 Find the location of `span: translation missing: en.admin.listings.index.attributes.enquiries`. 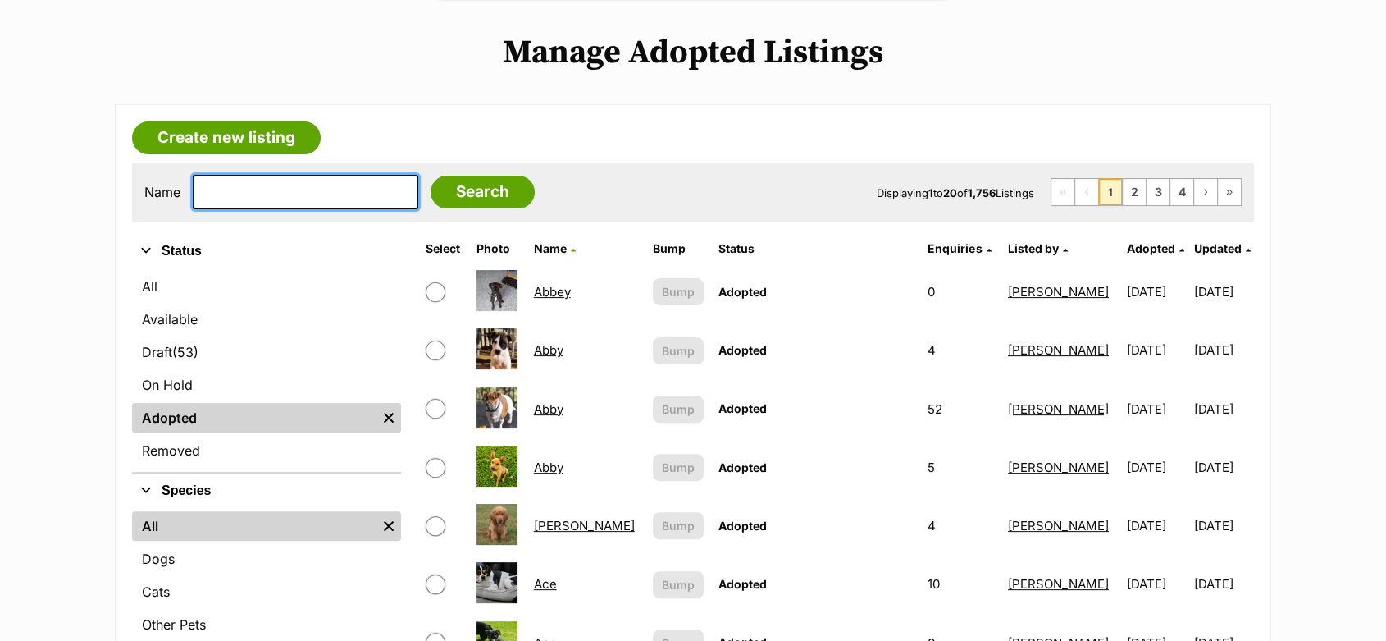

span: translation missing: en.admin.listings.index.attributes.enquiries is located at coordinates (955, 248).